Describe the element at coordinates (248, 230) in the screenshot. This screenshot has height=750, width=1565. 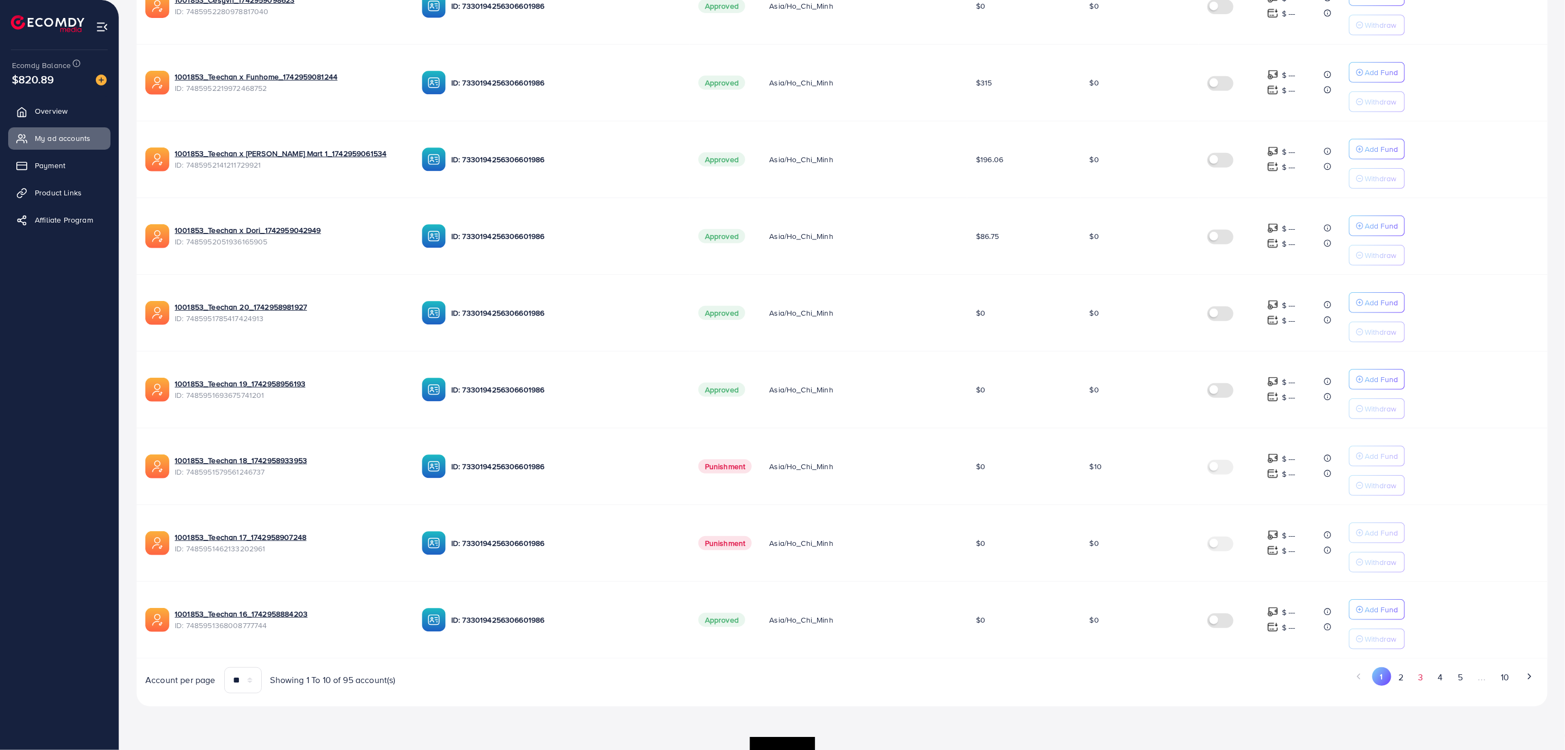
I see `a: 1001853_Teechan x Dori_1742959042949` at that location.